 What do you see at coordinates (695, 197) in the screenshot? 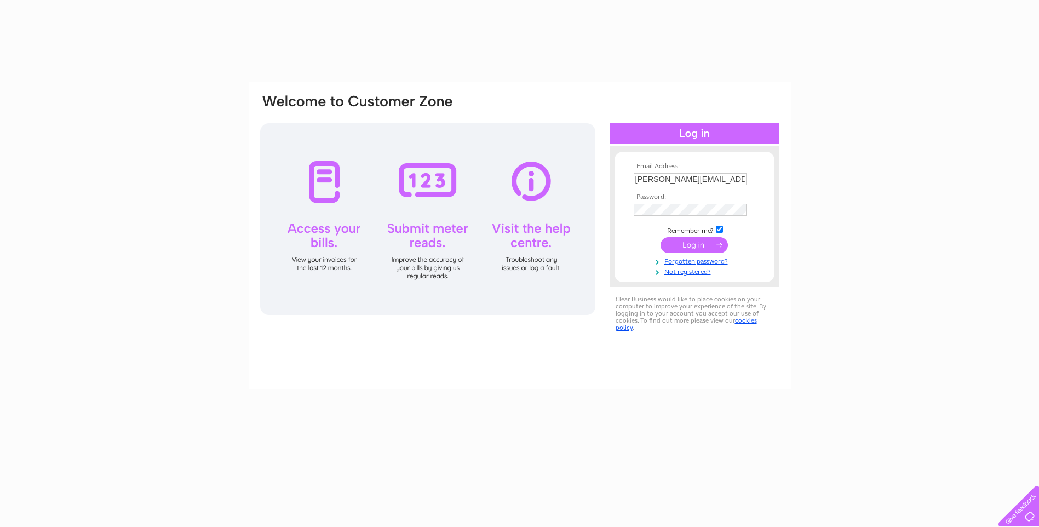
I see `th: Password:` at bounding box center [695, 197].